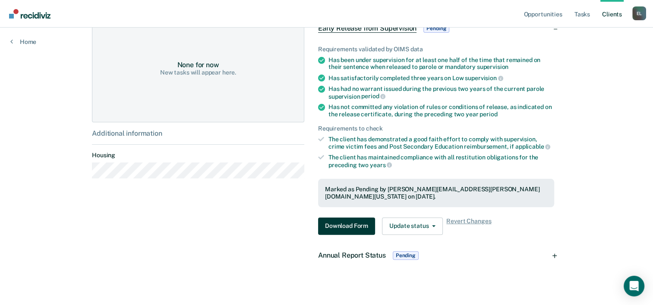  What do you see at coordinates (436, 28) in the screenshot?
I see `div: Early Release from SupervisionPending` at bounding box center [436, 28].